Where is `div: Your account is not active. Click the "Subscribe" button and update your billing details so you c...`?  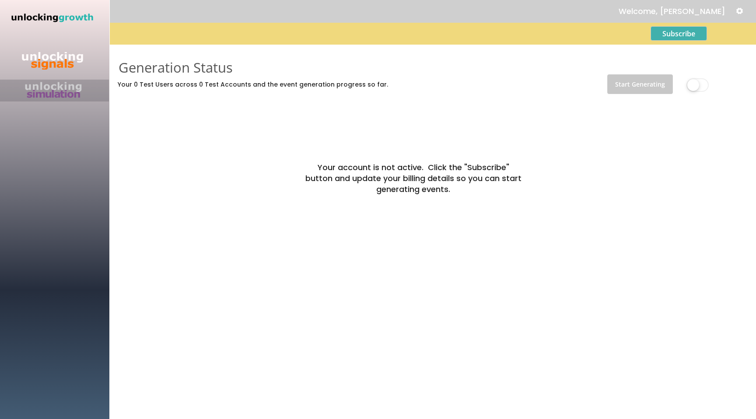 div: Your account is not active. Click the "Subscribe" button and update your billing details so you c... is located at coordinates (413, 179).